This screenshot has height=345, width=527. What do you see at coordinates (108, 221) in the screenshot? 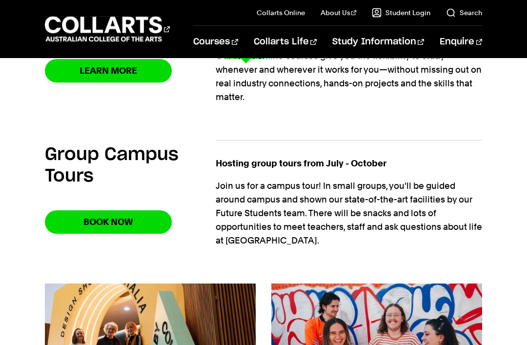
I see `a: Book Now` at bounding box center [108, 221].